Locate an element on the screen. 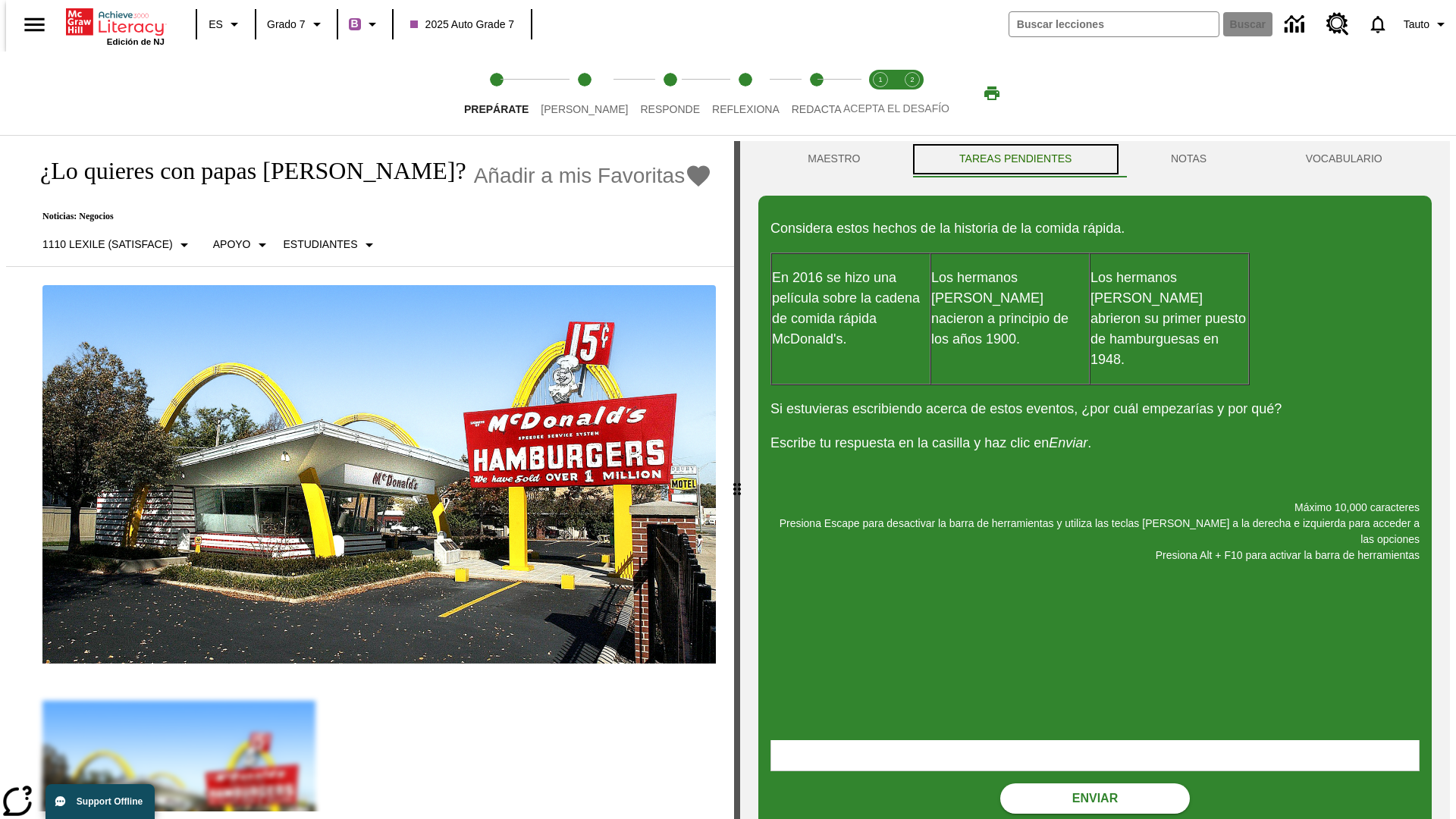  span: Prepárate is located at coordinates (496, 109).